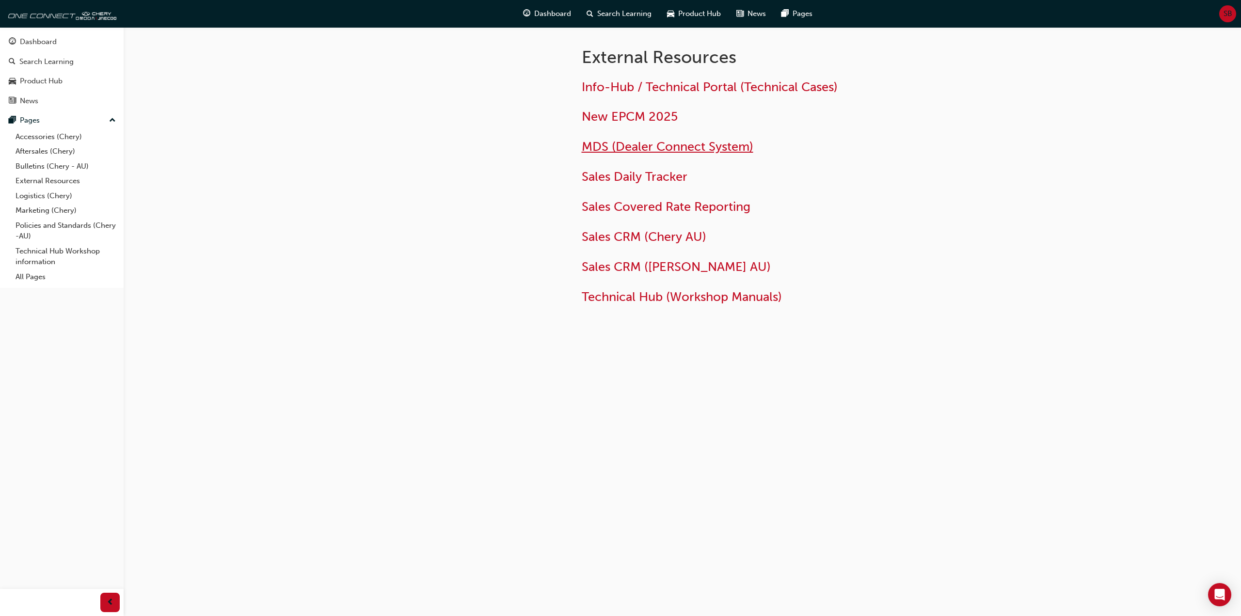 The width and height of the screenshot is (1241, 616). What do you see at coordinates (797, 14) in the screenshot?
I see `a: pages-iconPages` at bounding box center [797, 14].